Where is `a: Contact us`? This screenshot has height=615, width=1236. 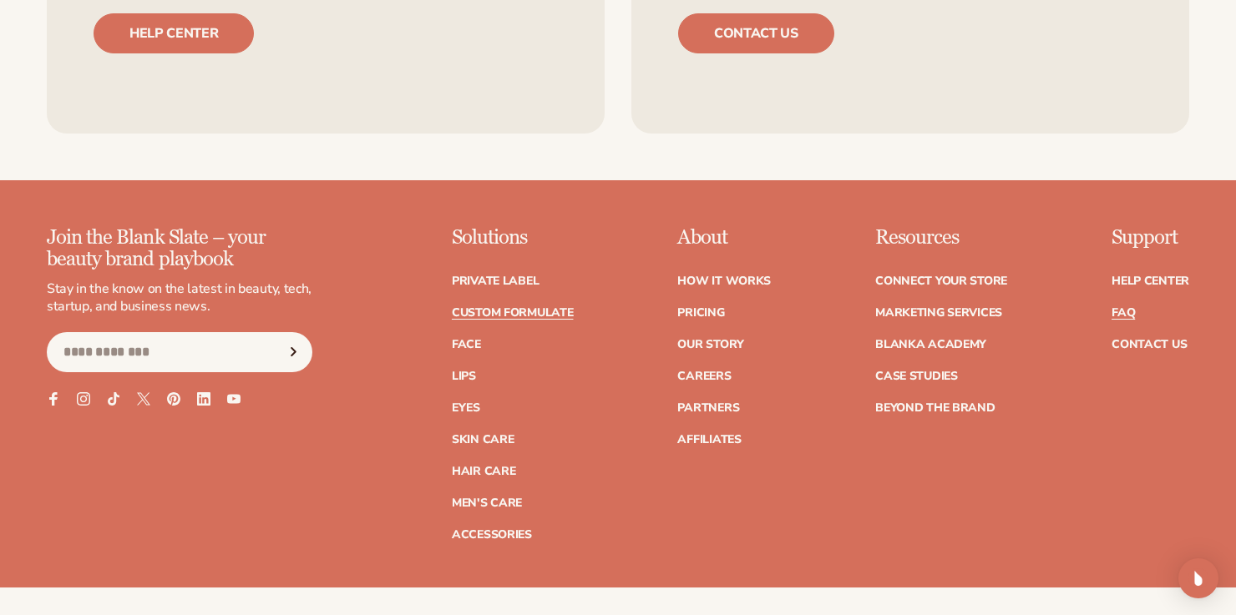
a: Contact us is located at coordinates (756, 33).